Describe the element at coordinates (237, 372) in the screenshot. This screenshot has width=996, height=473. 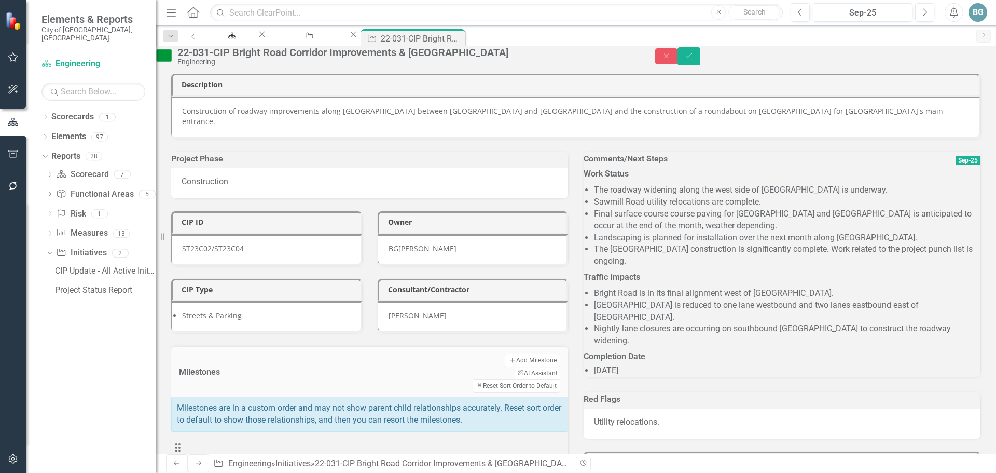
I see `h3: Milestones` at that location.